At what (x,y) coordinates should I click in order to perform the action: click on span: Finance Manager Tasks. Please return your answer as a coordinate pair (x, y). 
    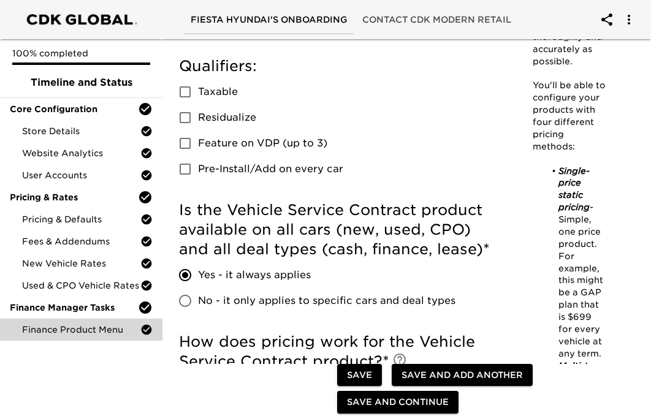
    Looking at the image, I should click on (74, 308).